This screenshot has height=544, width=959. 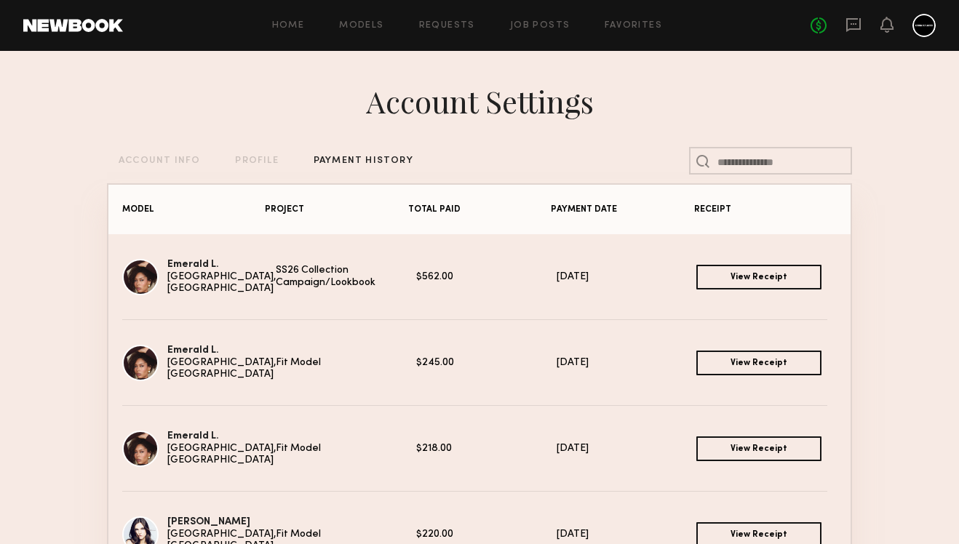 I want to click on div: PROJECT, so click(x=336, y=210).